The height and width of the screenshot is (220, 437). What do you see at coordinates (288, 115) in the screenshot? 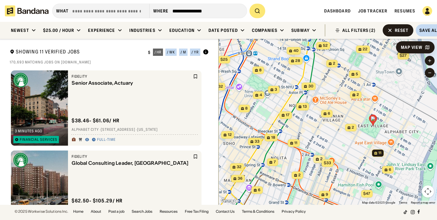
I see `span: 17` at bounding box center [288, 115].